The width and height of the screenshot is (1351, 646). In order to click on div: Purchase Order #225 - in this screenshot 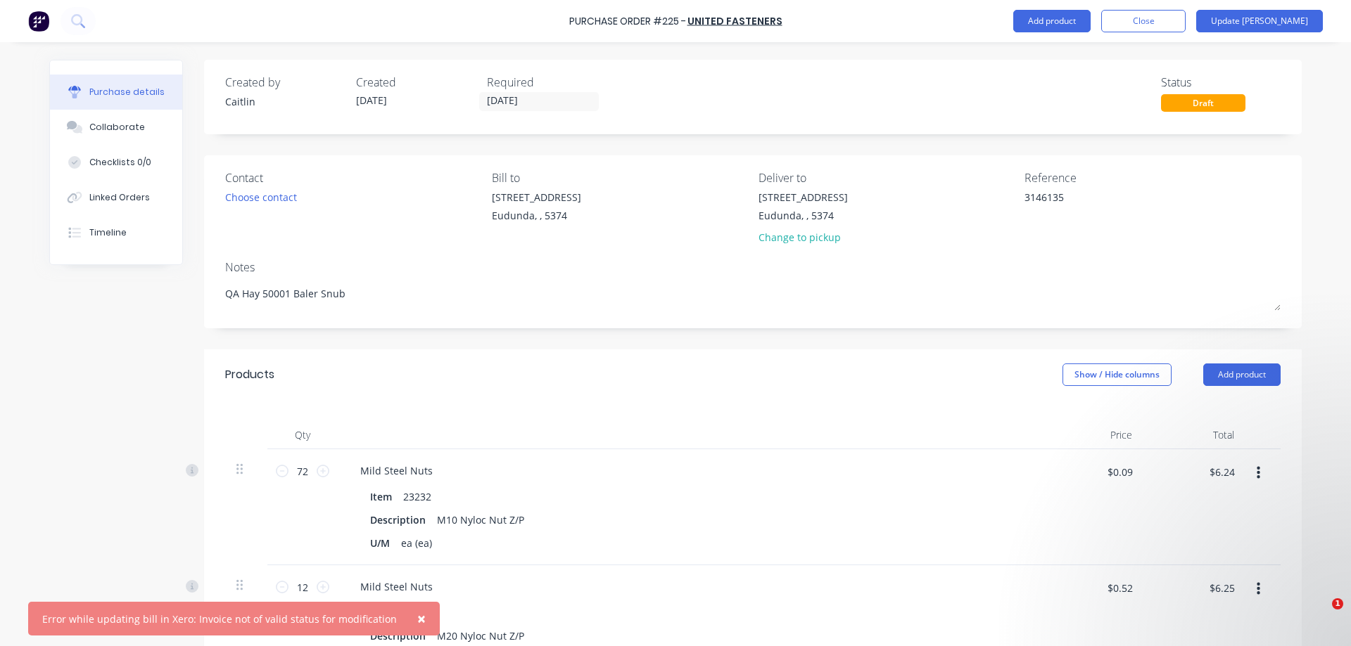, I will do `click(627, 21)`.